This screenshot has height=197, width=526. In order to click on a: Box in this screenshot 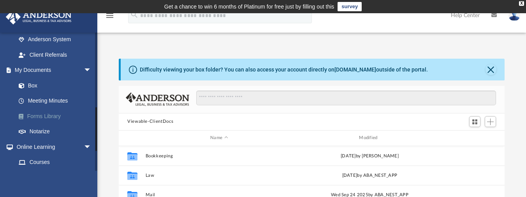, I will do `click(55, 86)`.